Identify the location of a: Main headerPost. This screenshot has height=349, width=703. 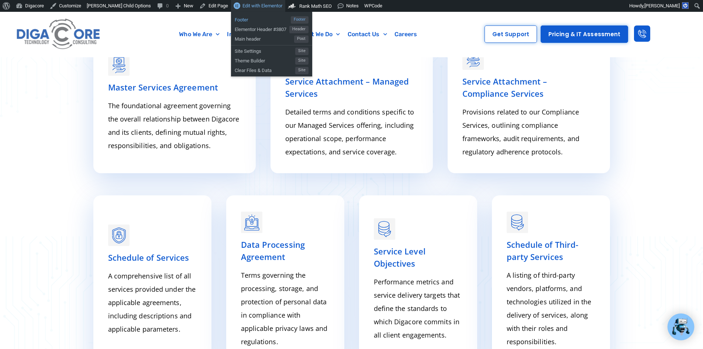
(272, 38).